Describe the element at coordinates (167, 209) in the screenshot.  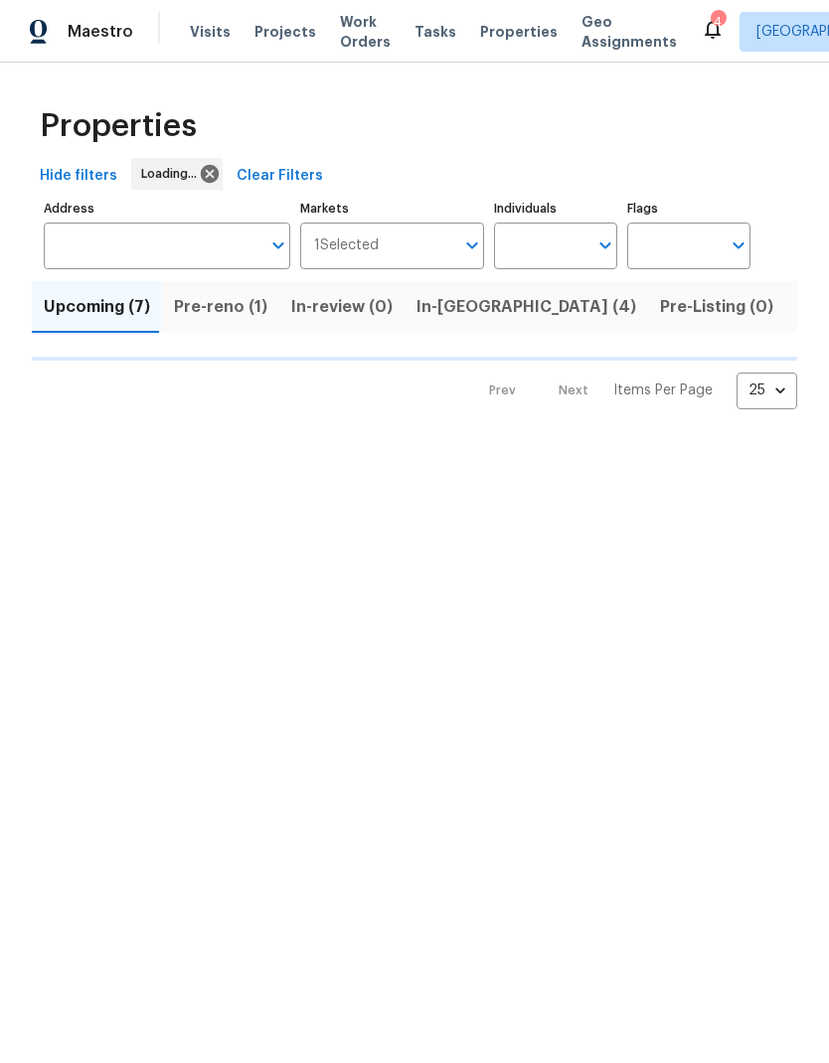
I see `label: Address` at that location.